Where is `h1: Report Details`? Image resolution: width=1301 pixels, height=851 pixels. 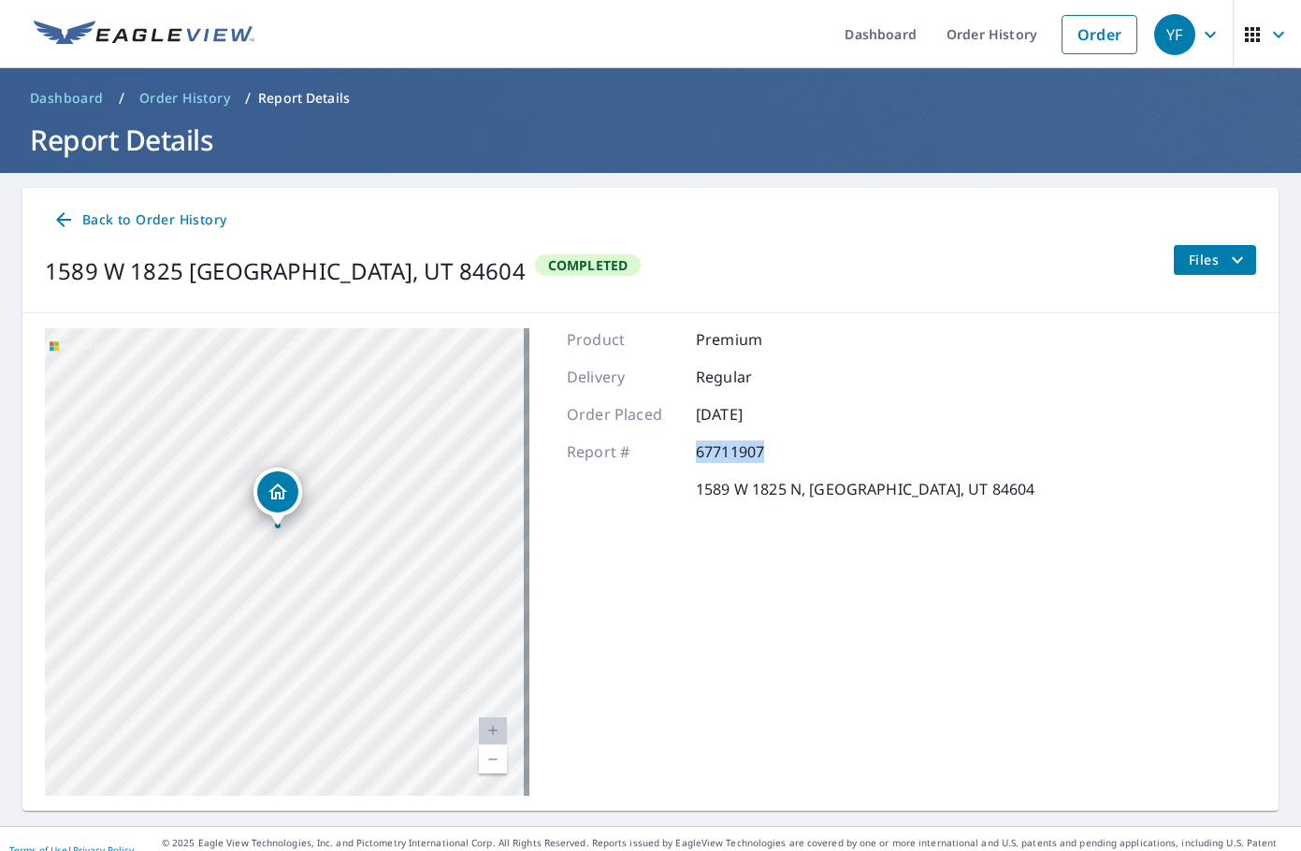
h1: Report Details is located at coordinates (650, 139).